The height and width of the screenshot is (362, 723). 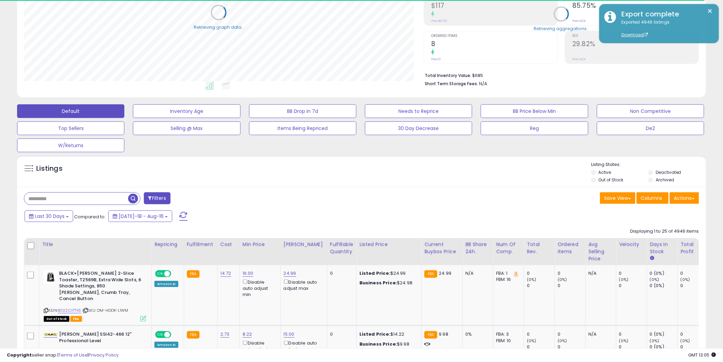 What do you see at coordinates (665, 231) in the screenshot?
I see `div: Displaying 1 to 25 of 4946 items` at bounding box center [665, 231].